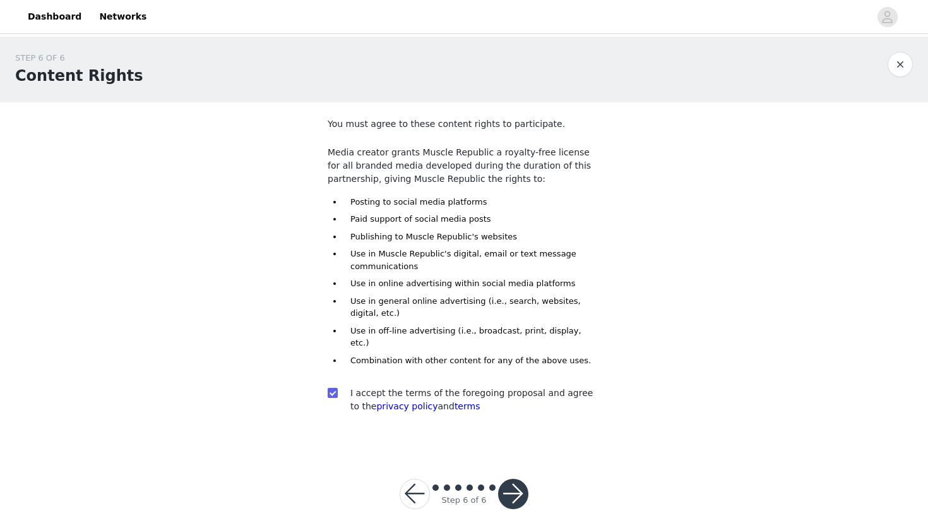 The image size is (928, 530). What do you see at coordinates (472, 399) in the screenshot?
I see `span: I accept the terms of the foregoing proposal and agree to the and` at bounding box center [472, 399].